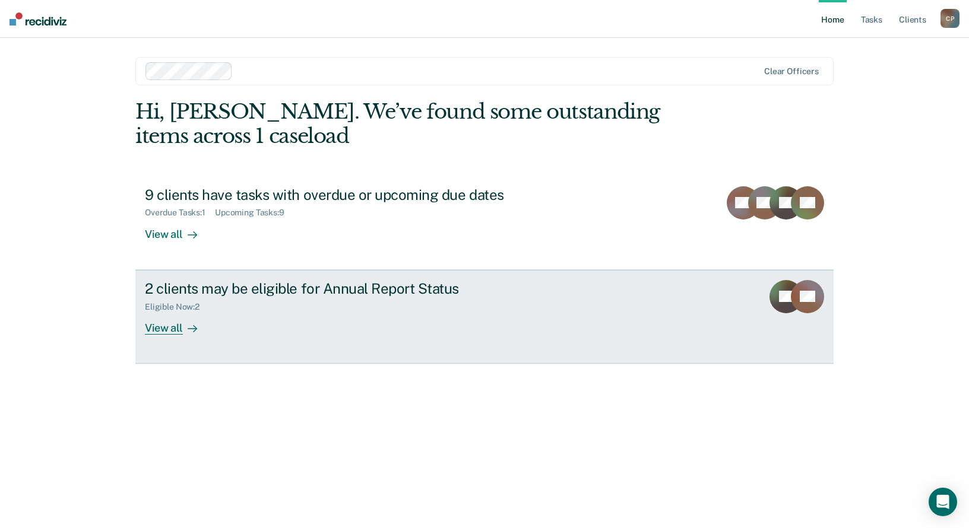 The height and width of the screenshot is (528, 969). Describe the element at coordinates (38, 19) in the screenshot. I see `img: Recidiviz` at that location.